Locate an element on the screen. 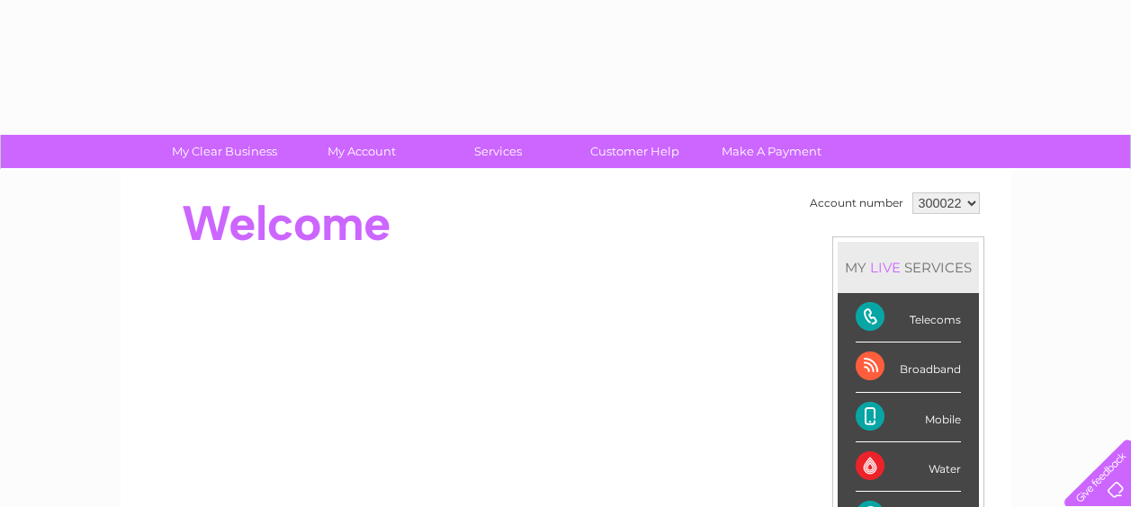 The height and width of the screenshot is (507, 1131). div: Water is located at coordinates (908, 467).